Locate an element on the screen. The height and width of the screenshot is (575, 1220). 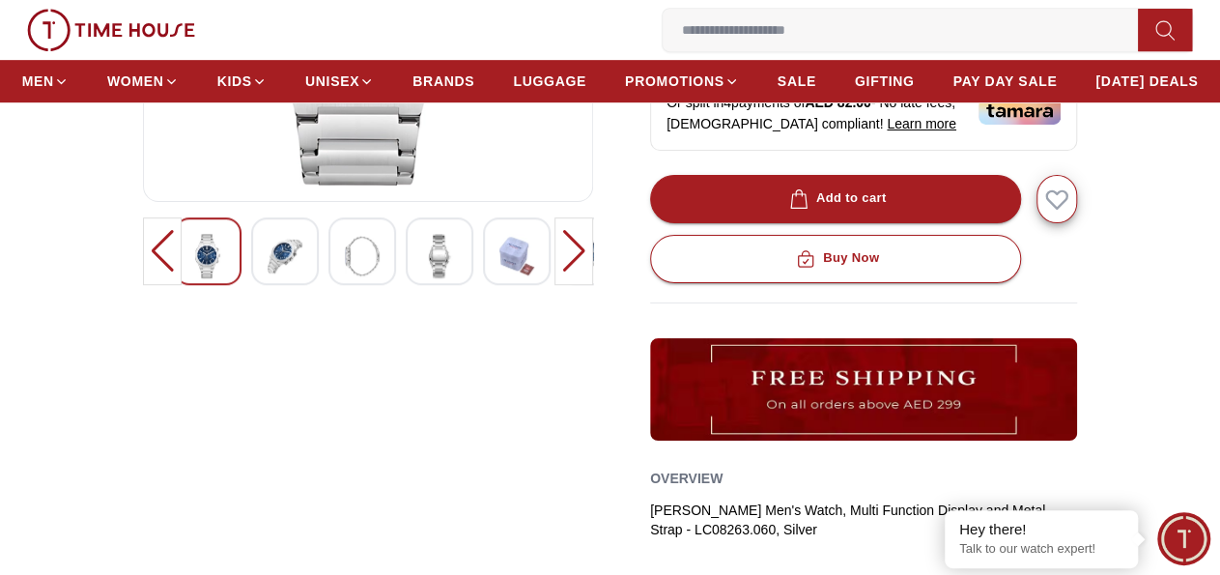
a: BRANDS is located at coordinates (443, 81).